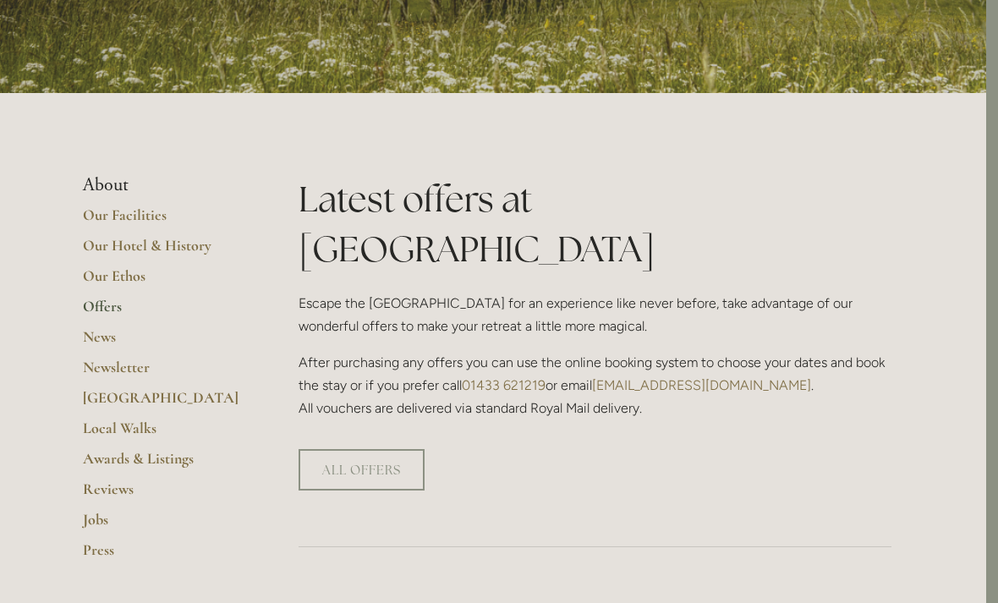  Describe the element at coordinates (163, 555) in the screenshot. I see `a: Press` at that location.